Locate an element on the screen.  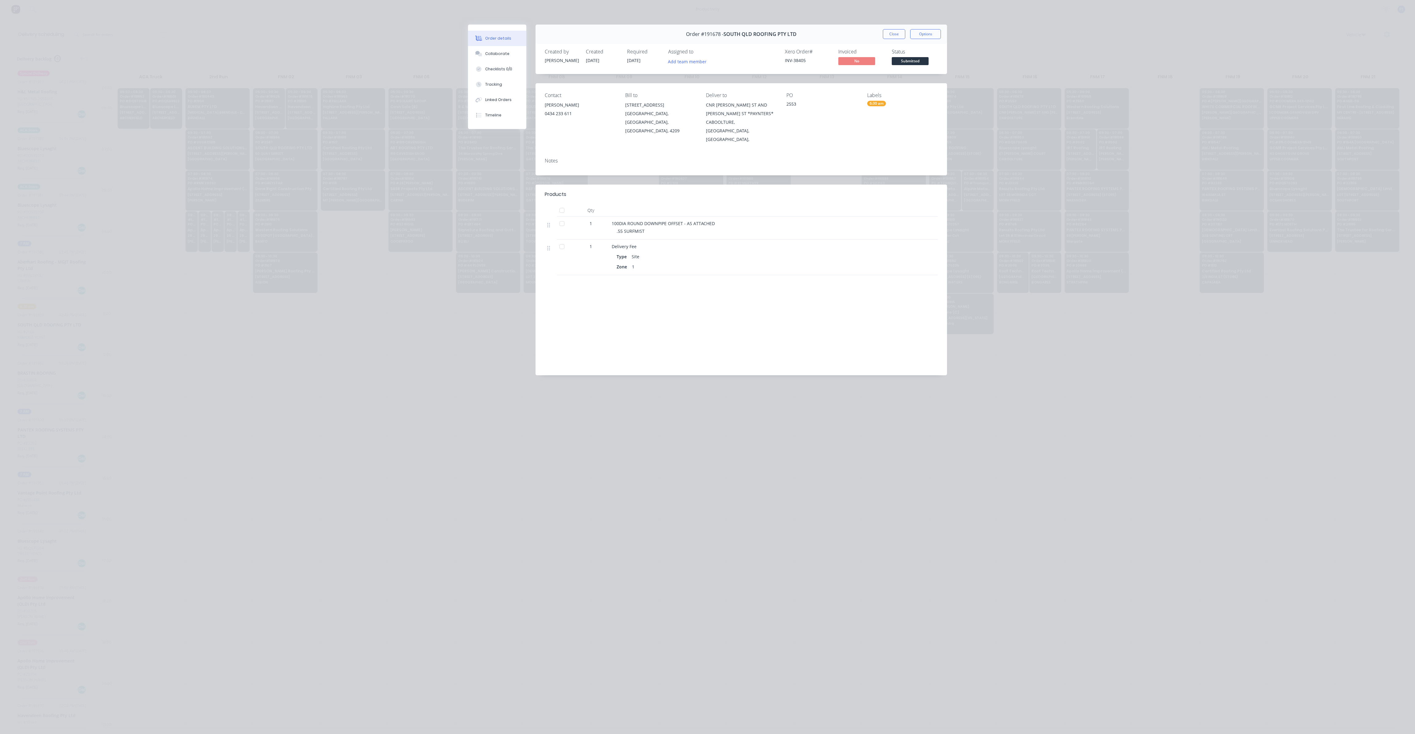
div: 0434 233 611 is located at coordinates (580, 114).